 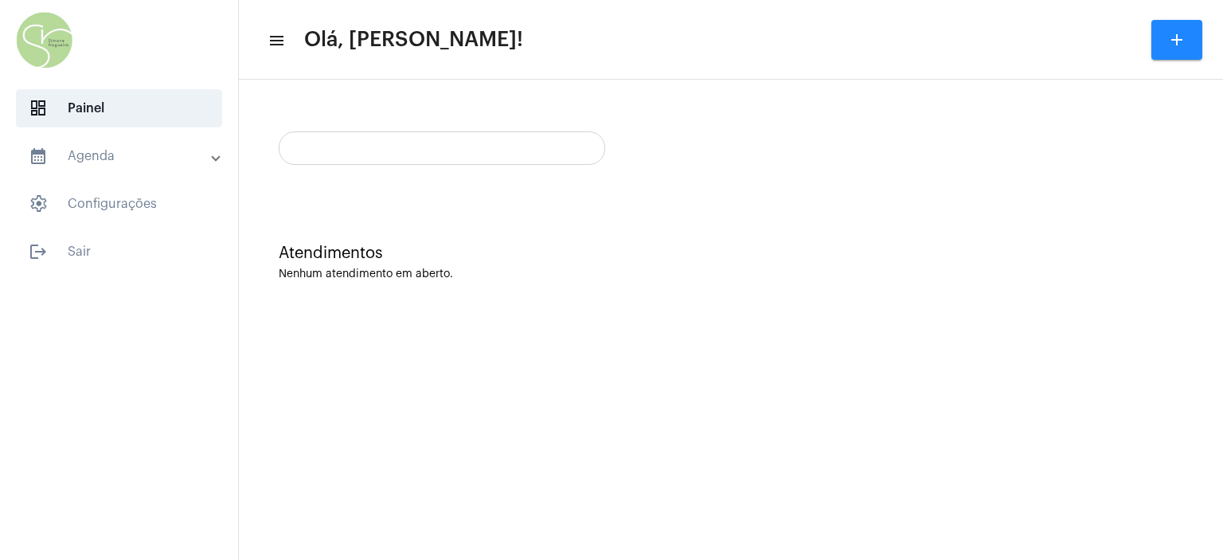 What do you see at coordinates (119, 108) in the screenshot?
I see `span: Painel` at bounding box center [119, 108].